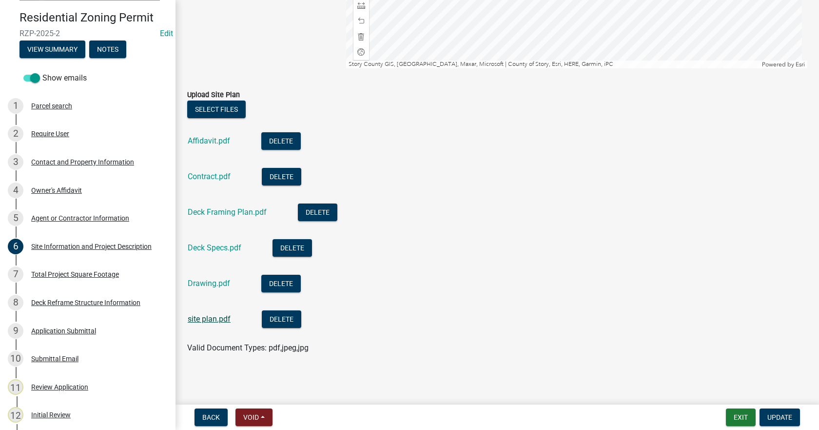 This screenshot has height=430, width=819. Describe the element at coordinates (50, 134) in the screenshot. I see `div: Require User` at that location.